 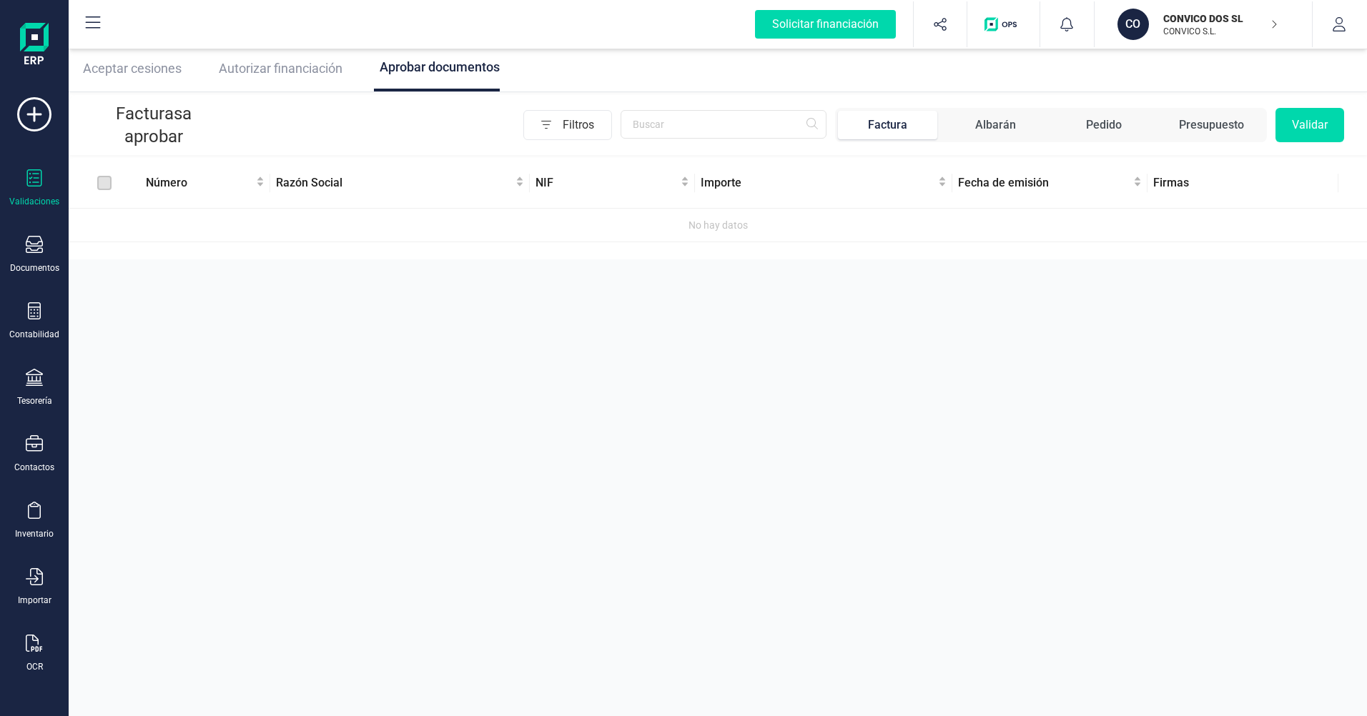 What do you see at coordinates (1133, 24) in the screenshot?
I see `div: CO` at bounding box center [1133, 24].